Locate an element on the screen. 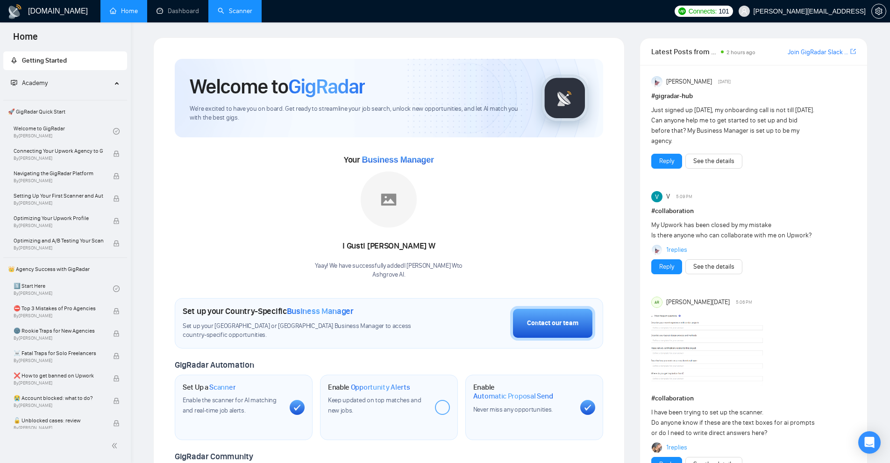 This screenshot has width=890, height=463. span: ❌ How to get banned on Upwork is located at coordinates (58, 375).